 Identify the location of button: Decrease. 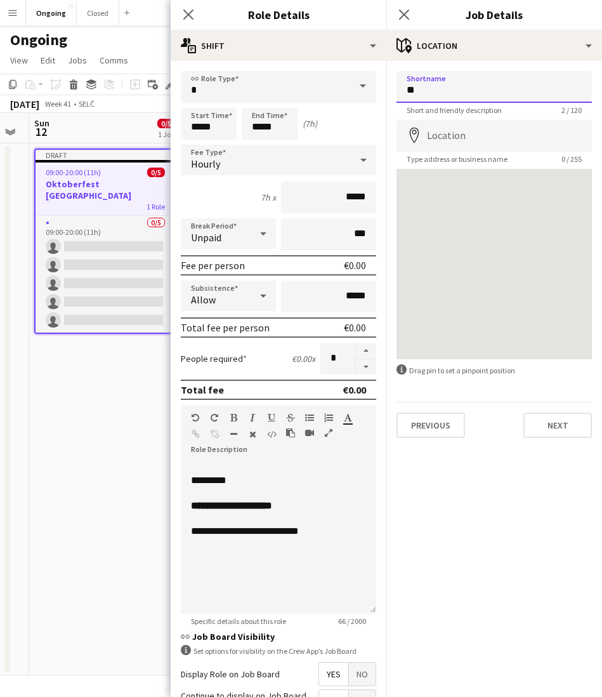
(366, 367).